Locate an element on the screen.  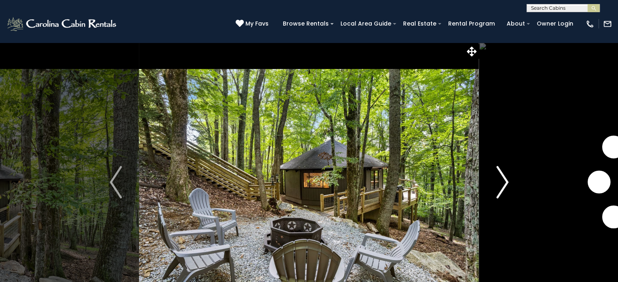
a: Owner Login is located at coordinates (555, 24).